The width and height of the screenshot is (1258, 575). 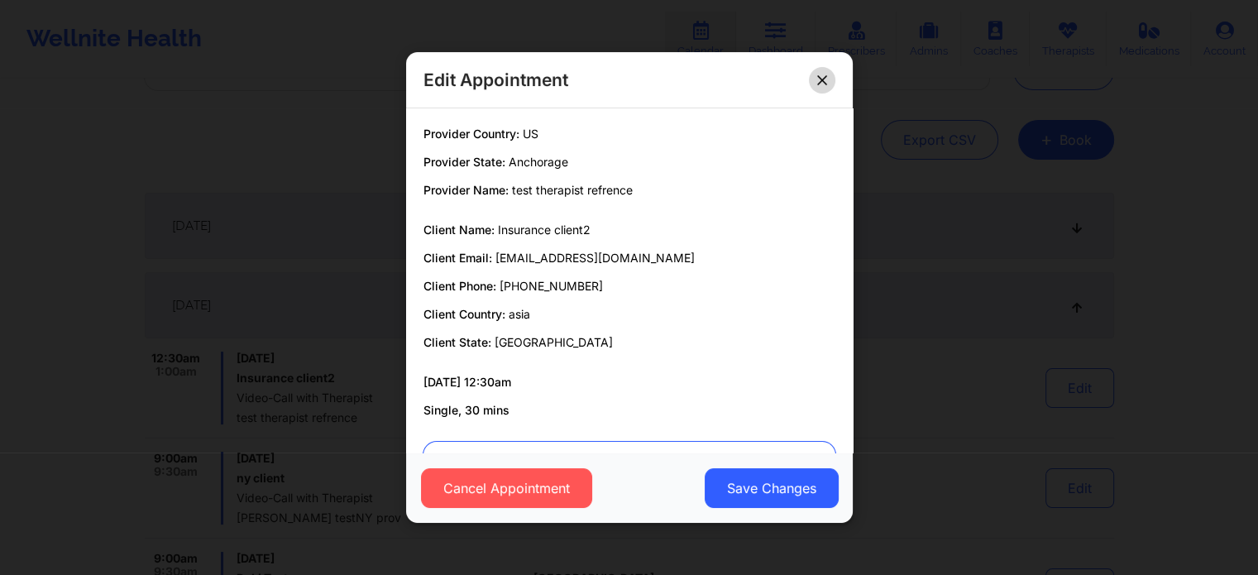 I want to click on span: asia, so click(x=519, y=313).